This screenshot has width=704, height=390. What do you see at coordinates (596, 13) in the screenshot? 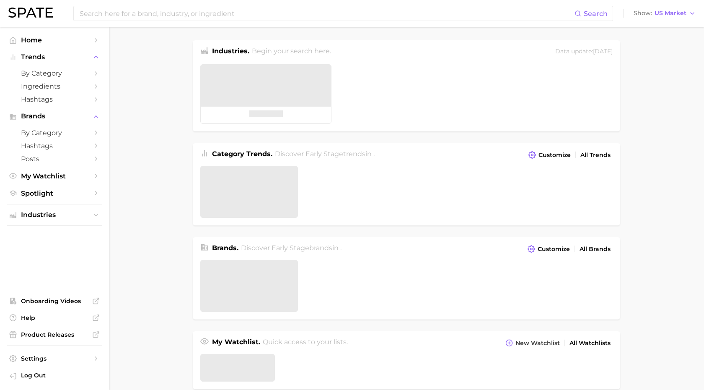
I see `span: Search` at bounding box center [596, 13].